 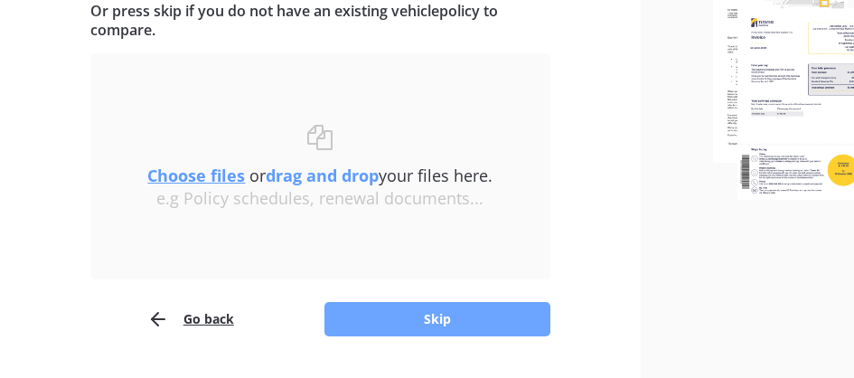 I want to click on h4: Or press skip if you do not have an existing vehicle policy to compare., so click(x=320, y=20).